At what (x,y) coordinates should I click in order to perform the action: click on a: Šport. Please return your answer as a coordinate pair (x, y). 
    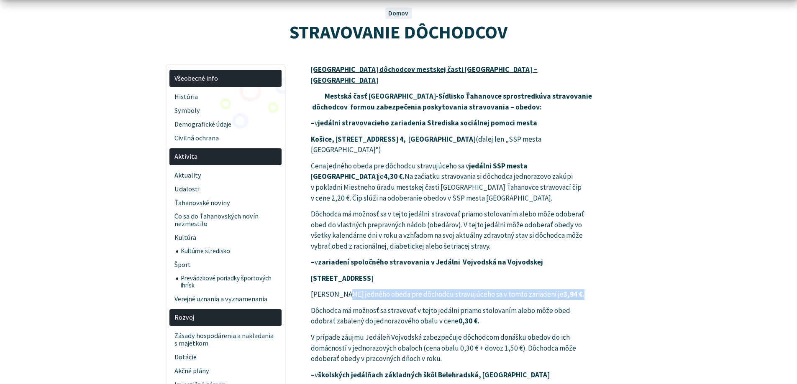
    Looking at the image, I should click on (225, 265).